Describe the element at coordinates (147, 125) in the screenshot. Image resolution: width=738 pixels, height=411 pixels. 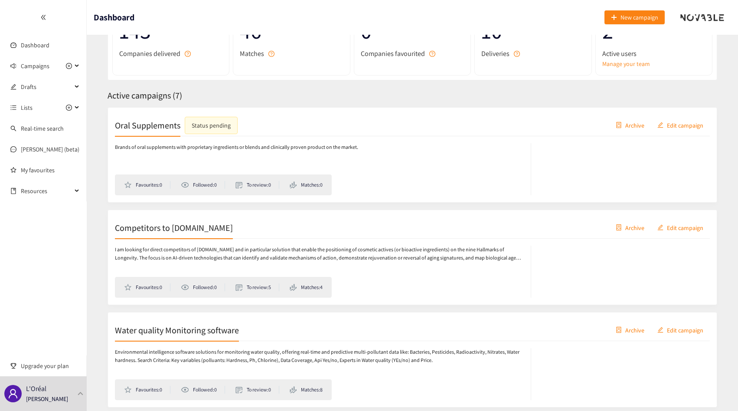
I see `h2: Oral Supplements` at that location.